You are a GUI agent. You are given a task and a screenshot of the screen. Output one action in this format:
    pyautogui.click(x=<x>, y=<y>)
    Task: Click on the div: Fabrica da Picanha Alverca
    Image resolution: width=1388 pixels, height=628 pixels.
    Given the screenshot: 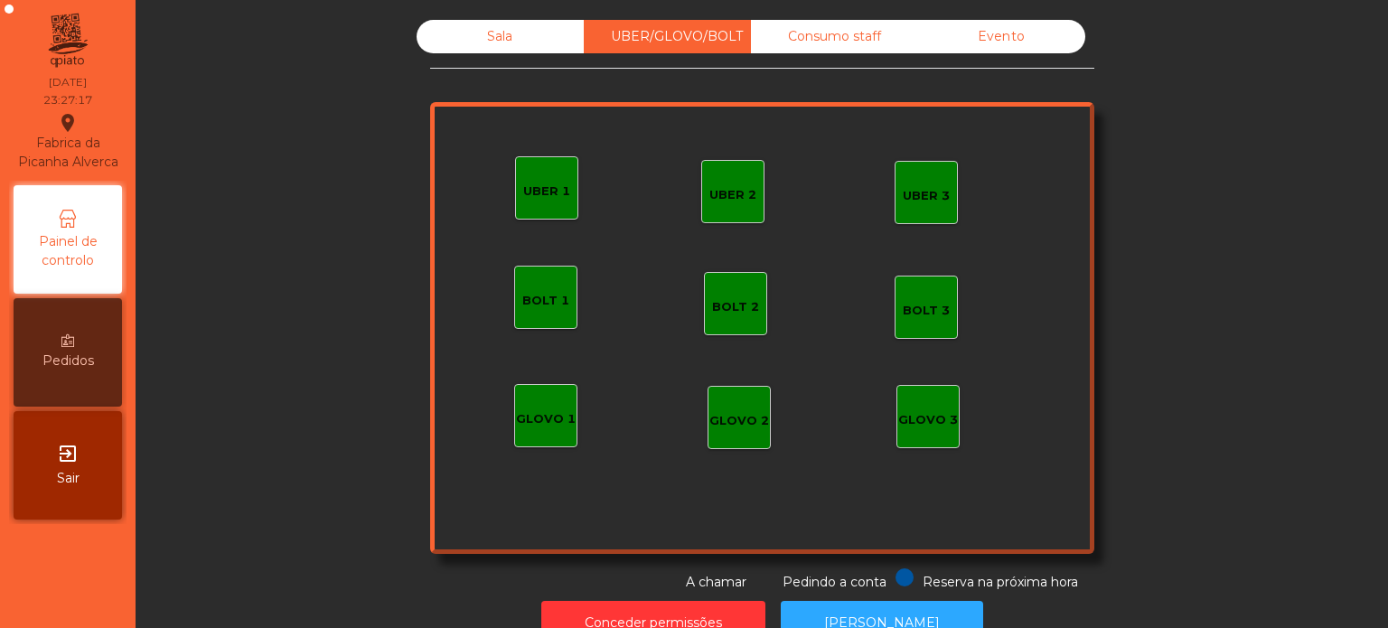 What is the action you would take?
    pyautogui.click(x=68, y=142)
    